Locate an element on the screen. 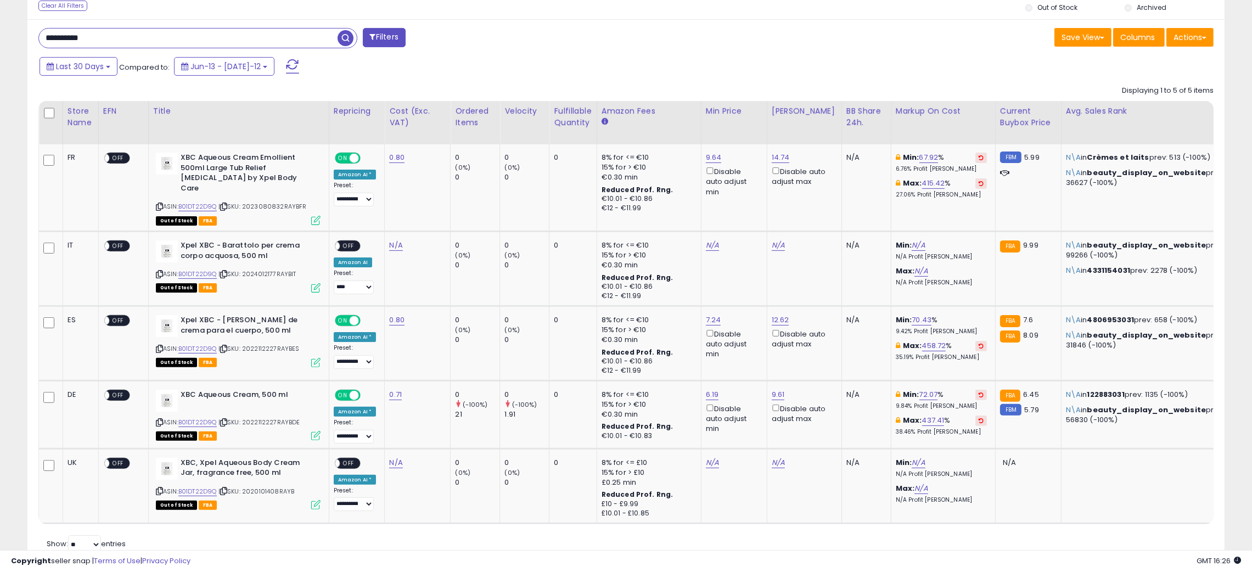  p: in prev: 513 (-100%) is located at coordinates (1145, 158).